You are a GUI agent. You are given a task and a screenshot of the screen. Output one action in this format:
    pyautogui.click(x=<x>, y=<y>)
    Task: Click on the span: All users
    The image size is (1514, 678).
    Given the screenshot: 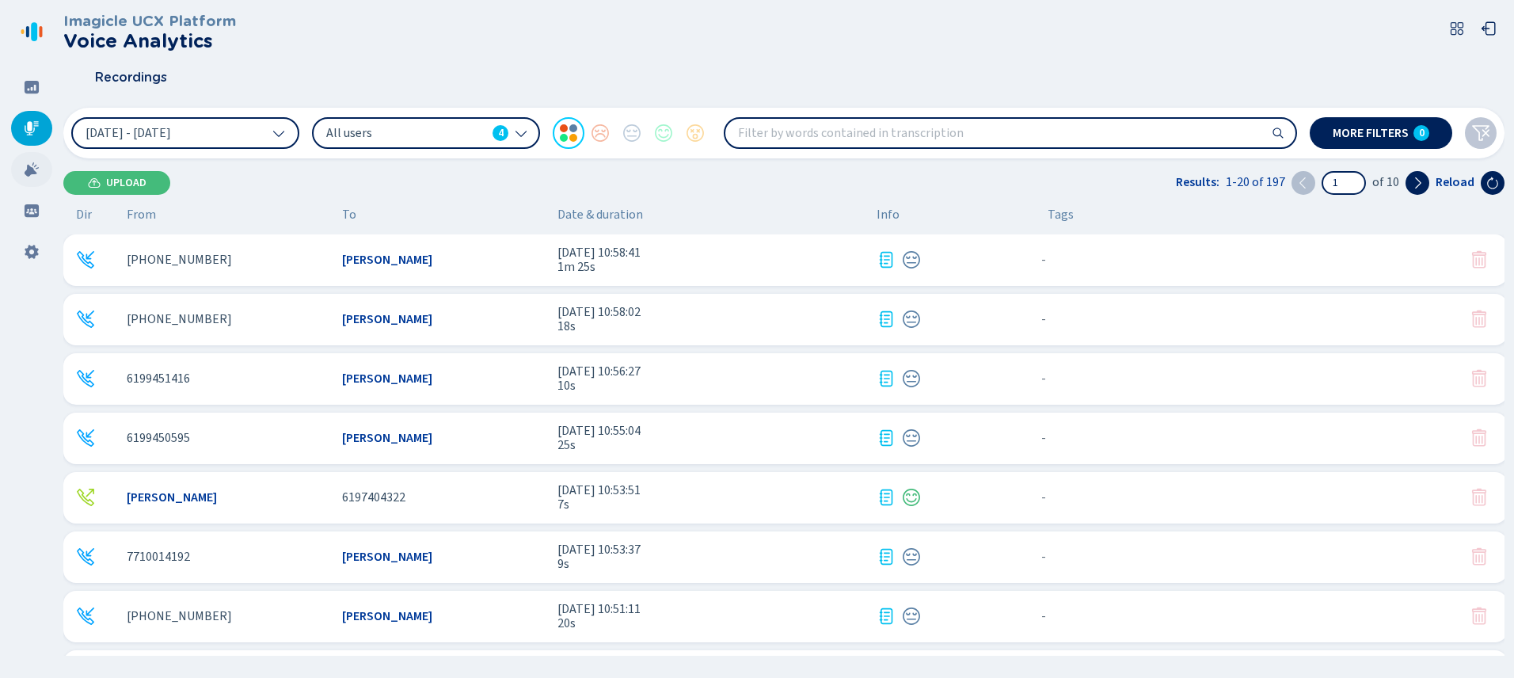 What is the action you would take?
    pyautogui.click(x=406, y=133)
    